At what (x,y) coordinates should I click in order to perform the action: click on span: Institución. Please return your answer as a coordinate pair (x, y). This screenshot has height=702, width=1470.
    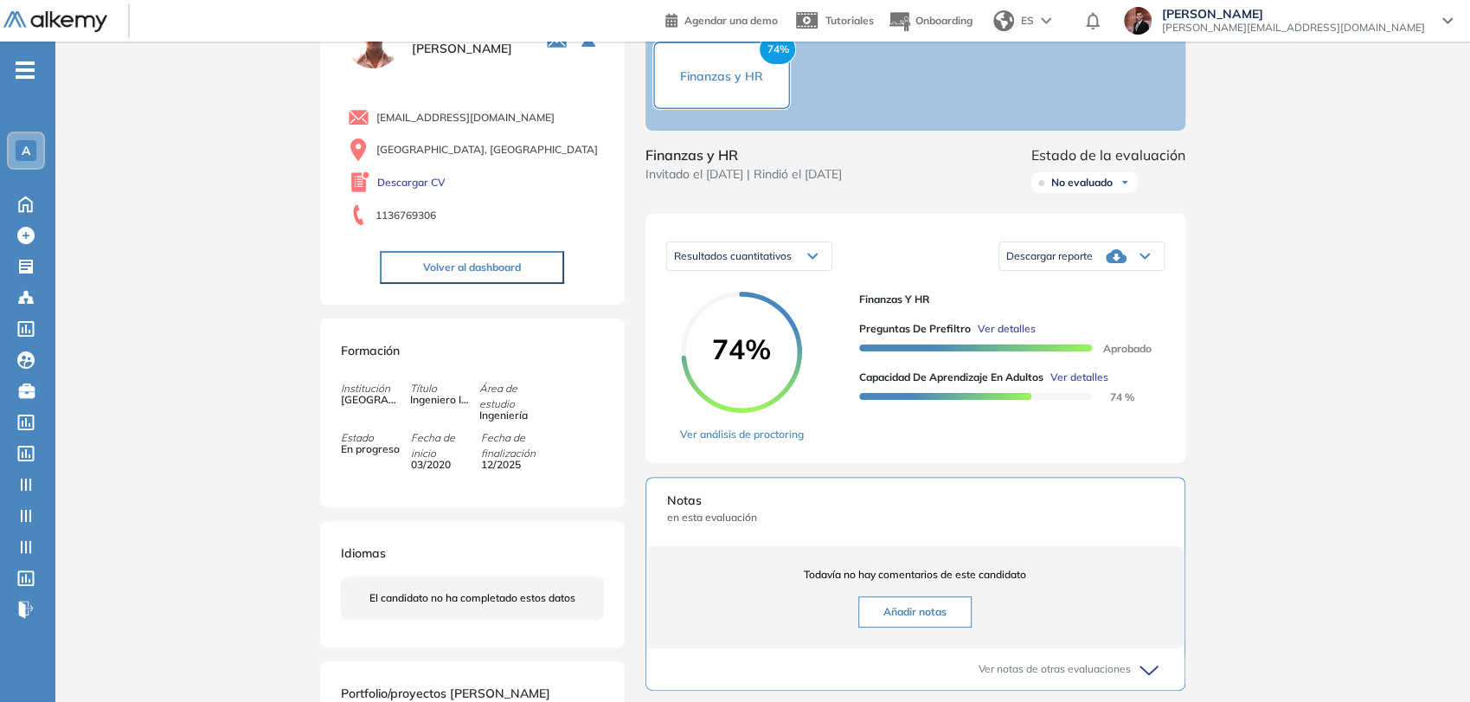
    Looking at the image, I should click on (375, 388).